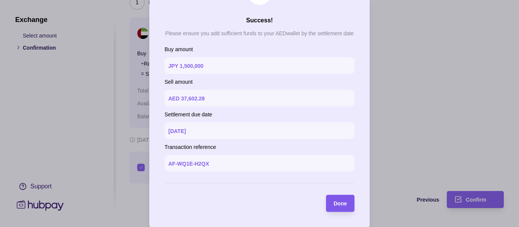 Image resolution: width=519 pixels, height=227 pixels. Describe the element at coordinates (259, 115) in the screenshot. I see `p: Settlement due date` at that location.